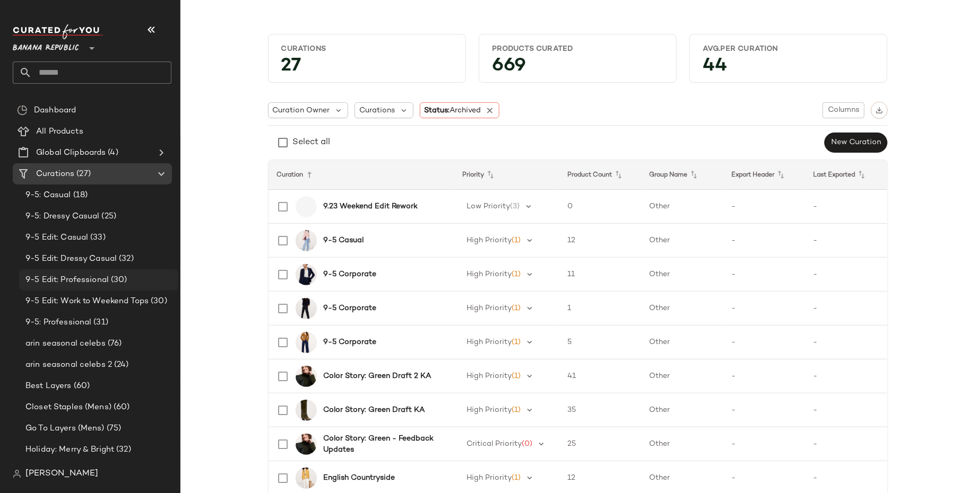 The height and width of the screenshot is (493, 975). Describe the element at coordinates (306, 411) in the screenshot. I see `img: cn59765890.jpg` at that location.